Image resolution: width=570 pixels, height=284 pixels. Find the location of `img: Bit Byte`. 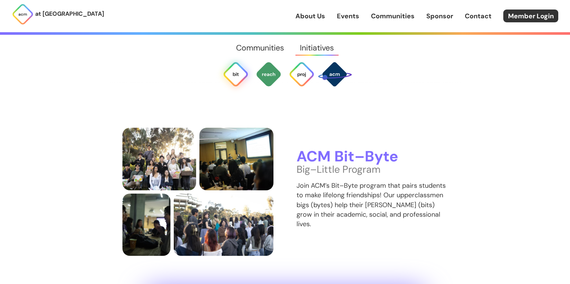

img: Bit Byte is located at coordinates (236, 74).